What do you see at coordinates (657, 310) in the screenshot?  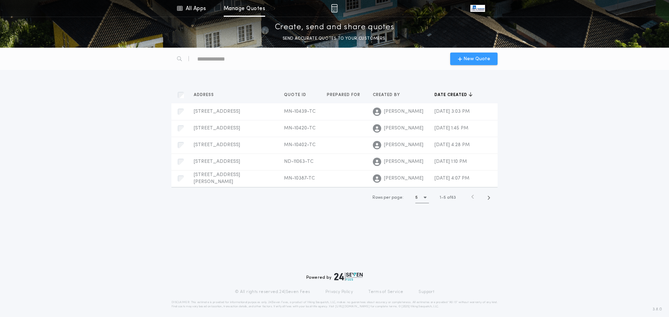 I see `span: 3.8.0` at bounding box center [657, 310].